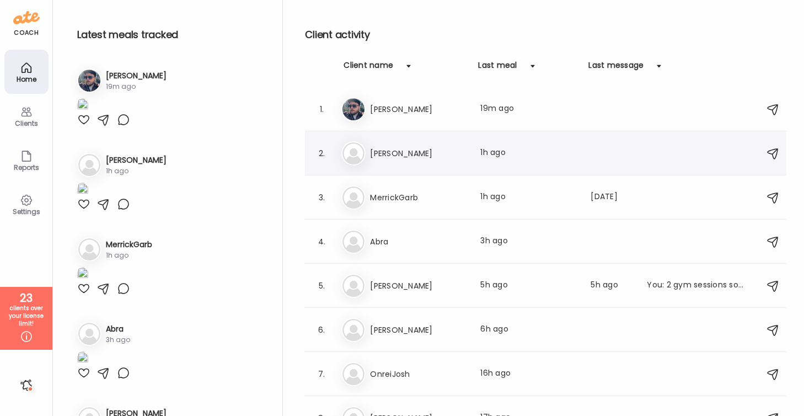 The width and height of the screenshot is (804, 416). Describe the element at coordinates (26, 33) in the screenshot. I see `div: coach` at that location.